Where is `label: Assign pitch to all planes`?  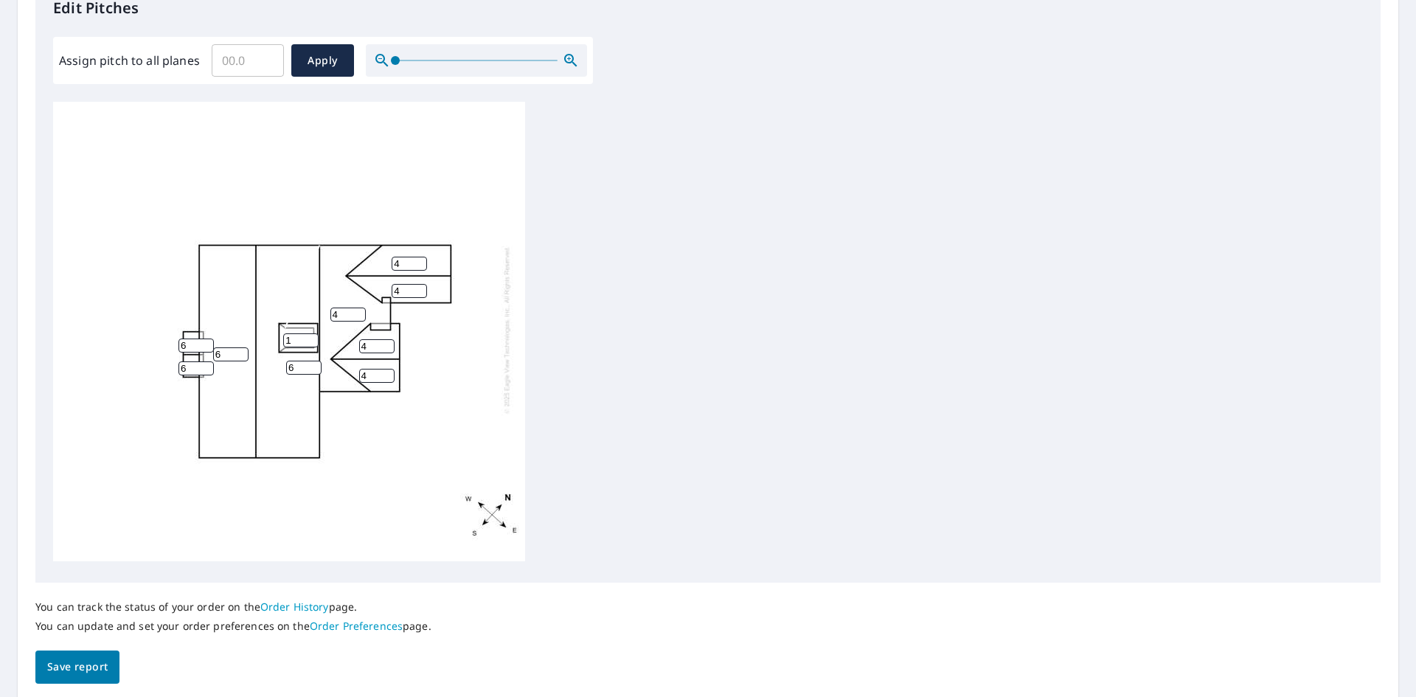 label: Assign pitch to all planes is located at coordinates (129, 60).